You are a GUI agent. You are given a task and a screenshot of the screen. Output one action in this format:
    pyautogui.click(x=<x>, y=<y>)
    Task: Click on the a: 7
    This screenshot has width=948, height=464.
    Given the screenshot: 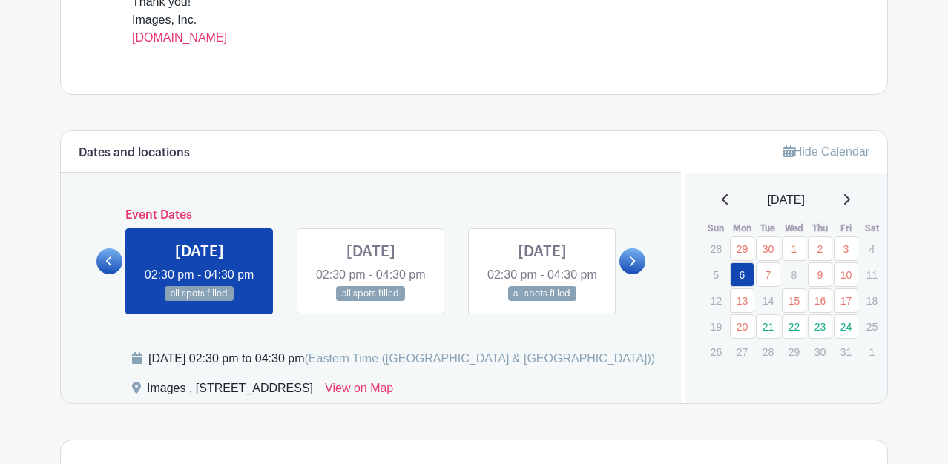 What is the action you would take?
    pyautogui.click(x=768, y=274)
    